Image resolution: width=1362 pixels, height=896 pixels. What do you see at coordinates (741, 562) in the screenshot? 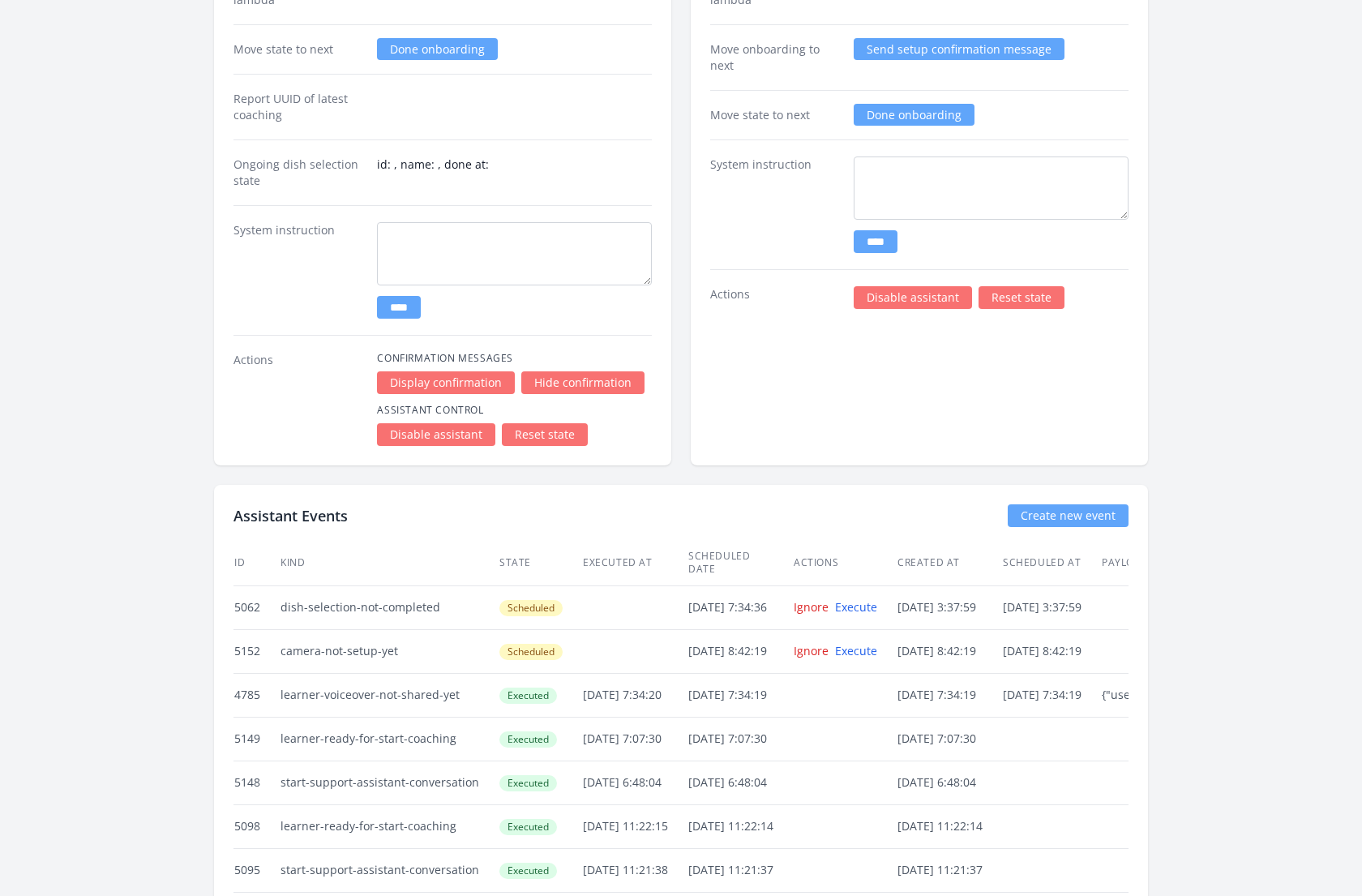
I see `th: Scheduled date` at bounding box center [741, 562].